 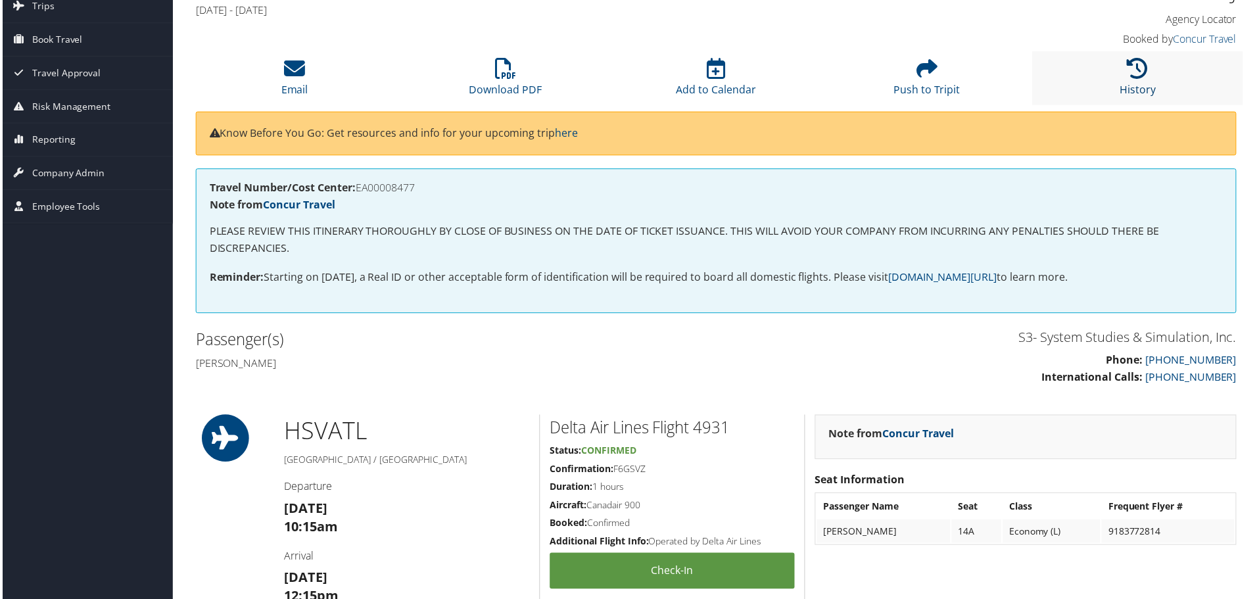 What do you see at coordinates (66, 174) in the screenshot?
I see `span: Company Admin` at bounding box center [66, 174].